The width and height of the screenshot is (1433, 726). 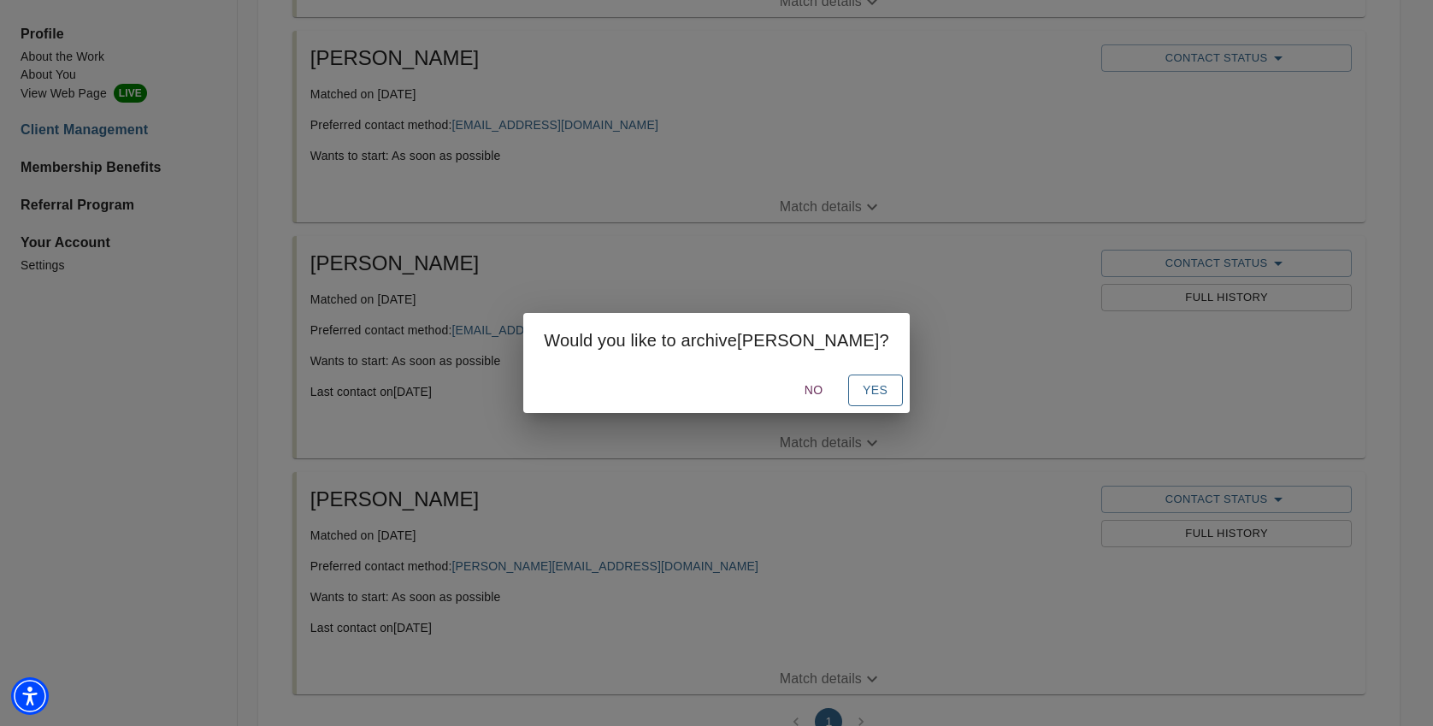 I want to click on button: Yes, so click(x=875, y=390).